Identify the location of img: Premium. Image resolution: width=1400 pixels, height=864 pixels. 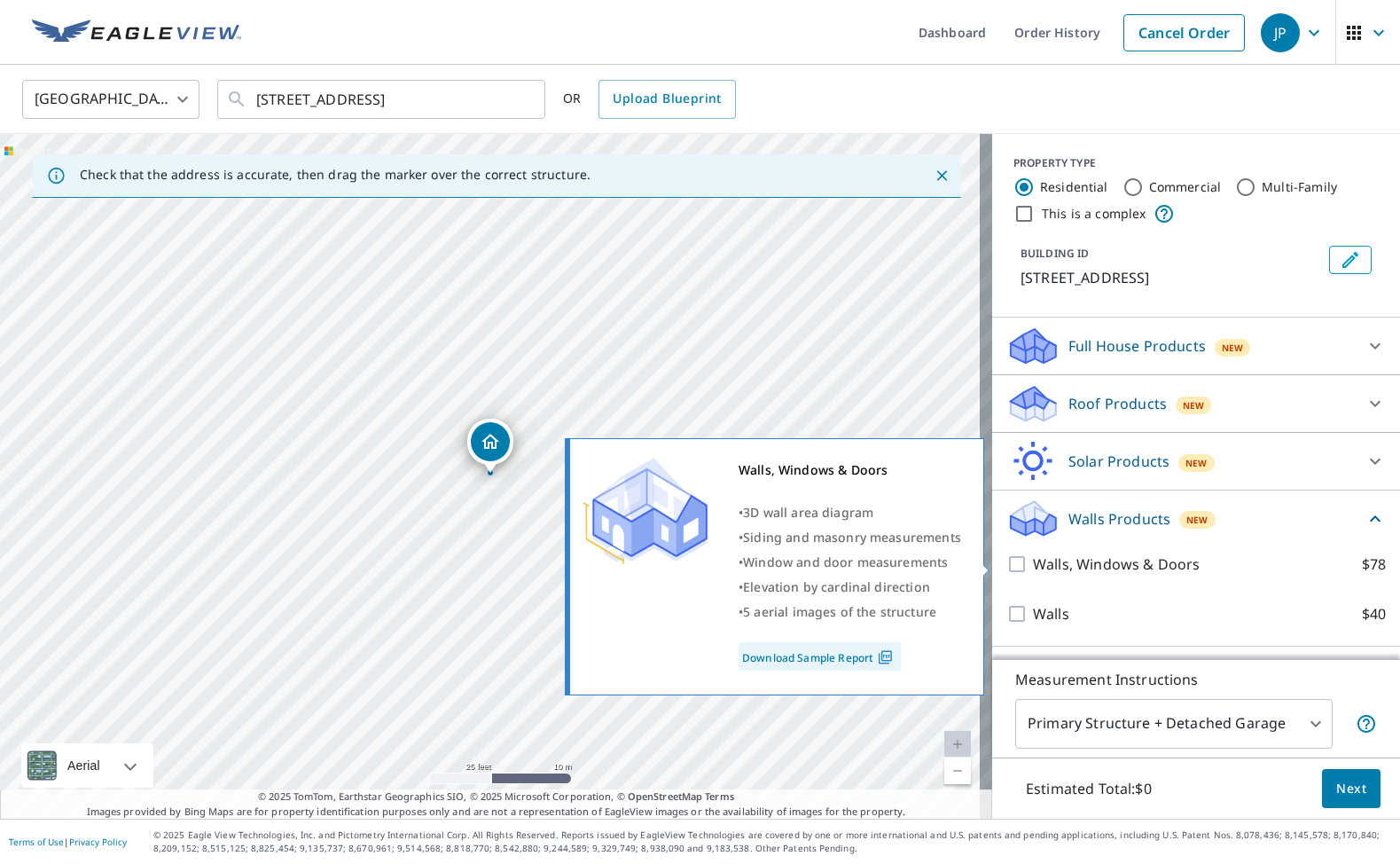
(645, 511).